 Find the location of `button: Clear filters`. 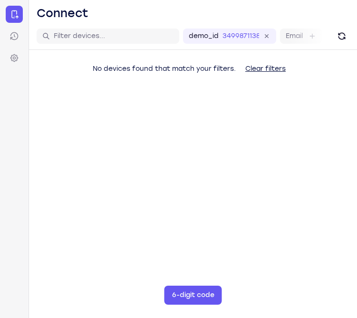

button: Clear filters is located at coordinates (265, 69).